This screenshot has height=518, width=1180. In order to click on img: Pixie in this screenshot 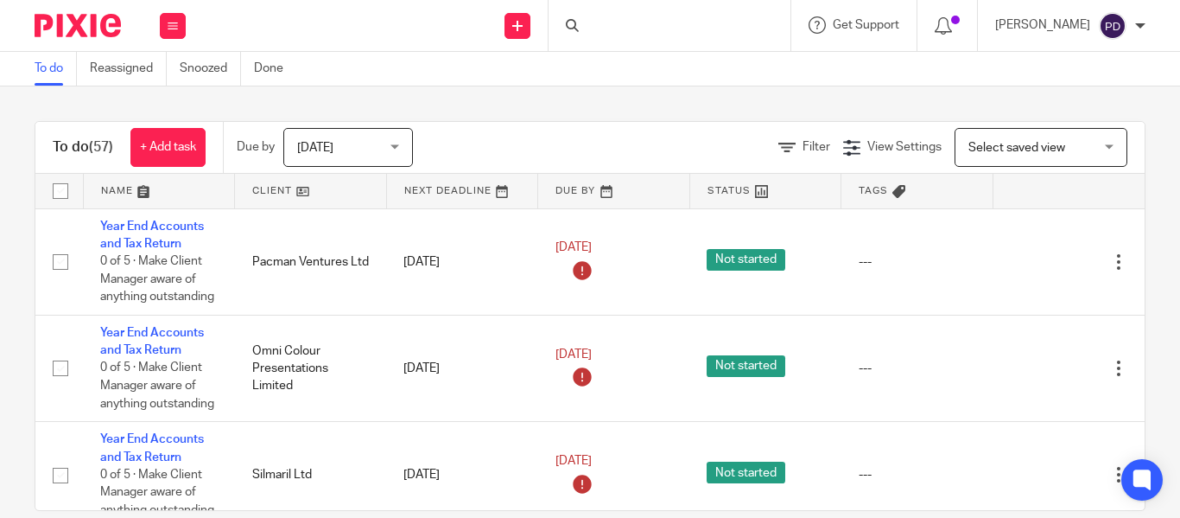, I will do `click(78, 25)`.